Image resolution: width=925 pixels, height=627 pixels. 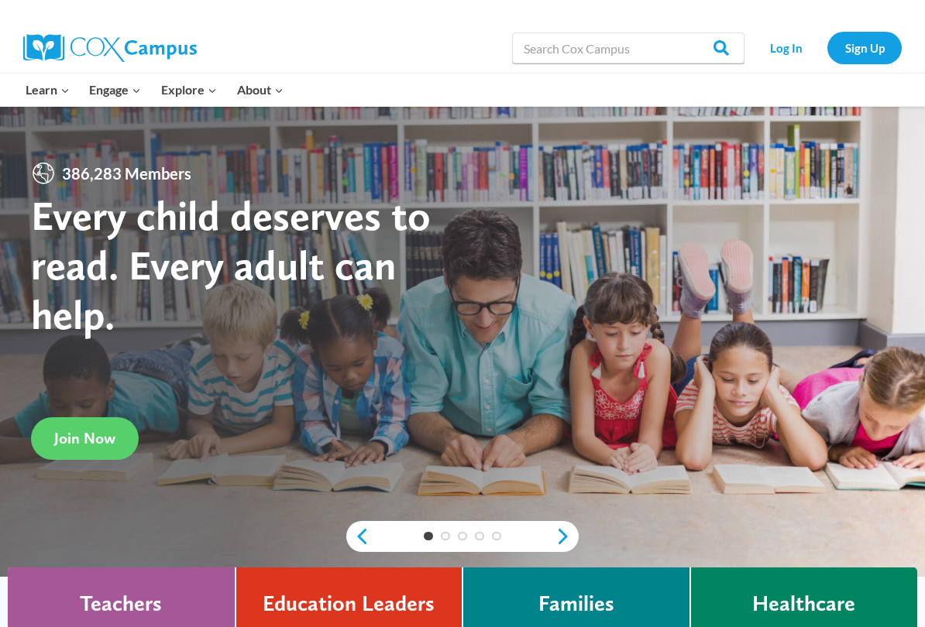 What do you see at coordinates (479, 537) in the screenshot?
I see `a: 4` at bounding box center [479, 537].